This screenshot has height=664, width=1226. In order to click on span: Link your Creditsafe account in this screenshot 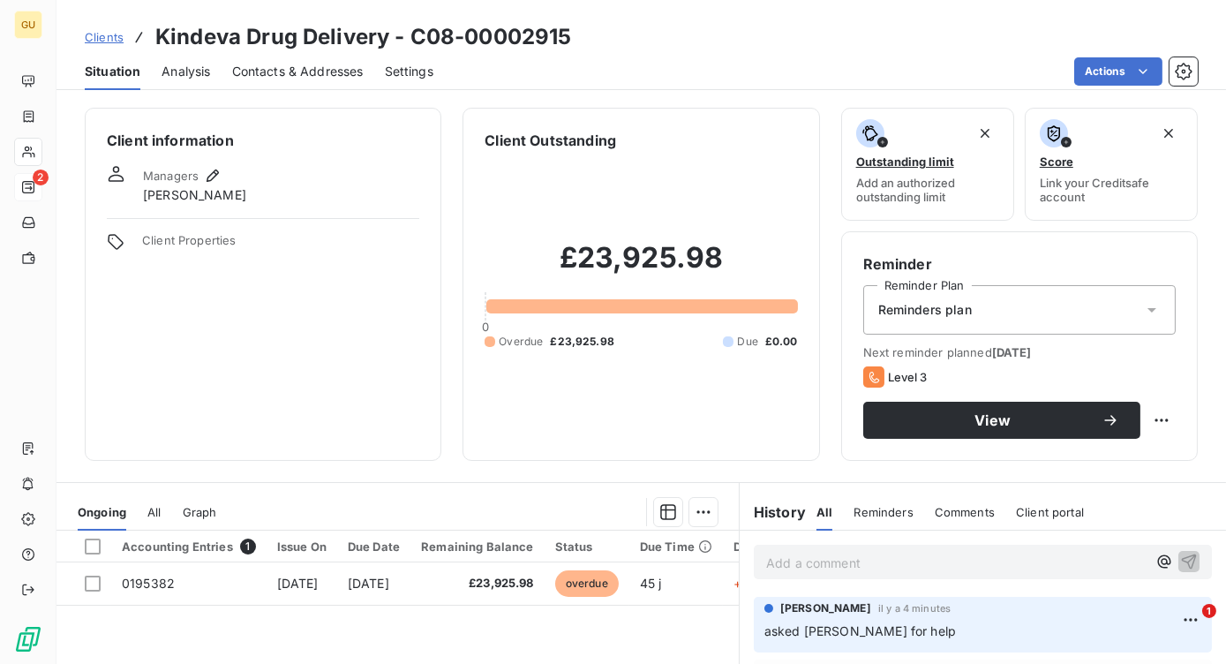, I will do `click(1112, 190)`.